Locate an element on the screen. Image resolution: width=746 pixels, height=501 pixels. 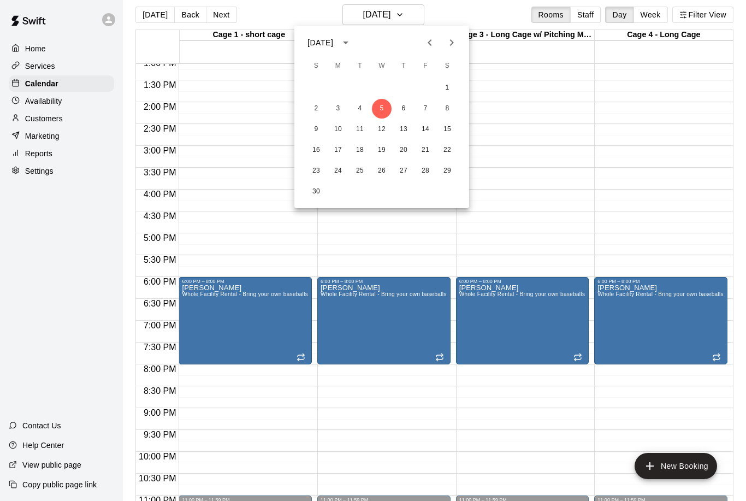
button: 24 is located at coordinates (338, 171).